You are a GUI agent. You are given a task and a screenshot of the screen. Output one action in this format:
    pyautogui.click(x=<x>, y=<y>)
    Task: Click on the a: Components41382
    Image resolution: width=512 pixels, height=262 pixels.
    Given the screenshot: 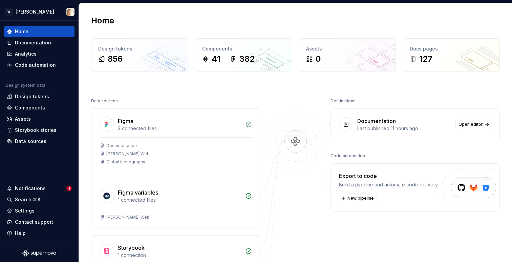 What is the action you would take?
    pyautogui.click(x=243, y=55)
    